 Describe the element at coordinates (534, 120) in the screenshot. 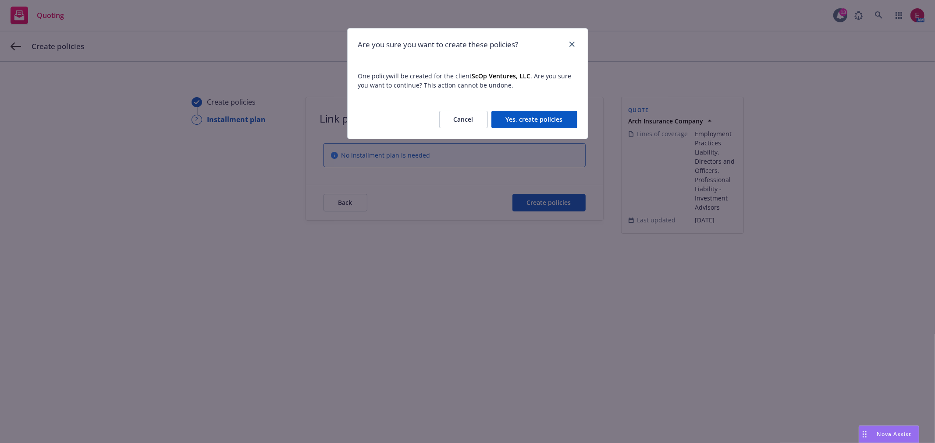

I see `button: Yes, create policies` at that location.